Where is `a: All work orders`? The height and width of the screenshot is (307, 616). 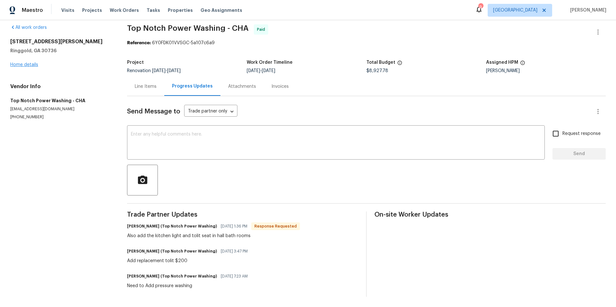 a: All work orders is located at coordinates (29, 28).